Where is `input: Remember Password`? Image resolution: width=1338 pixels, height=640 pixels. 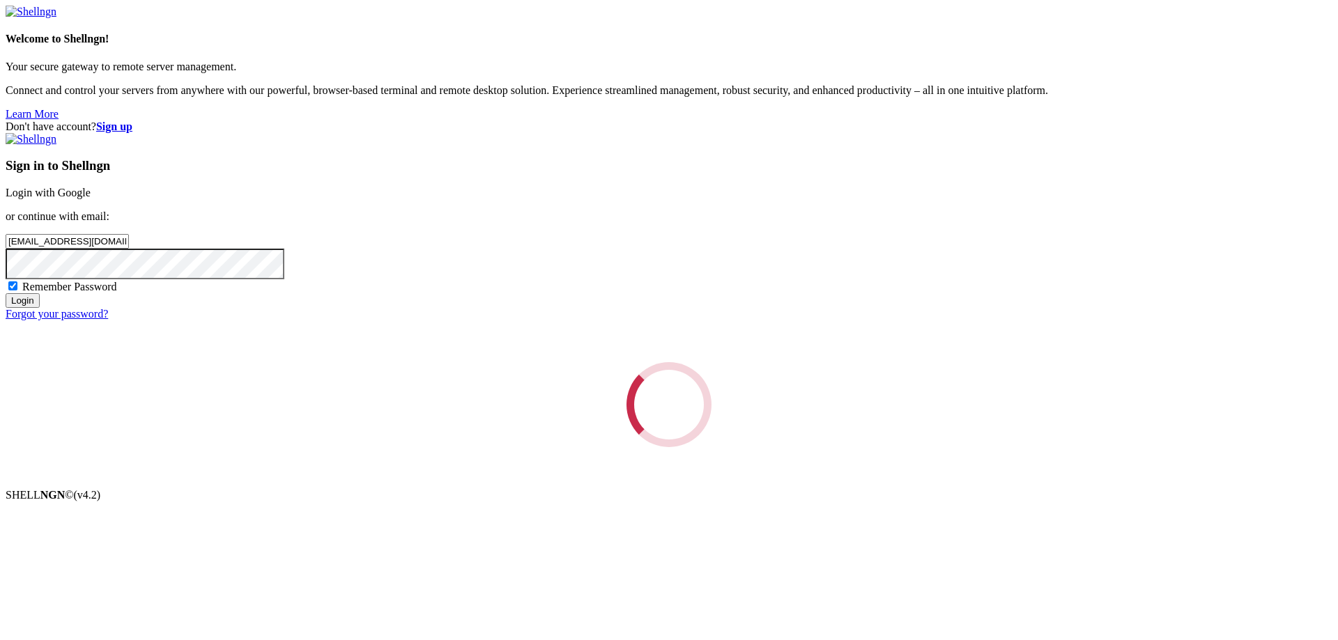
input: Remember Password is located at coordinates (13, 286).